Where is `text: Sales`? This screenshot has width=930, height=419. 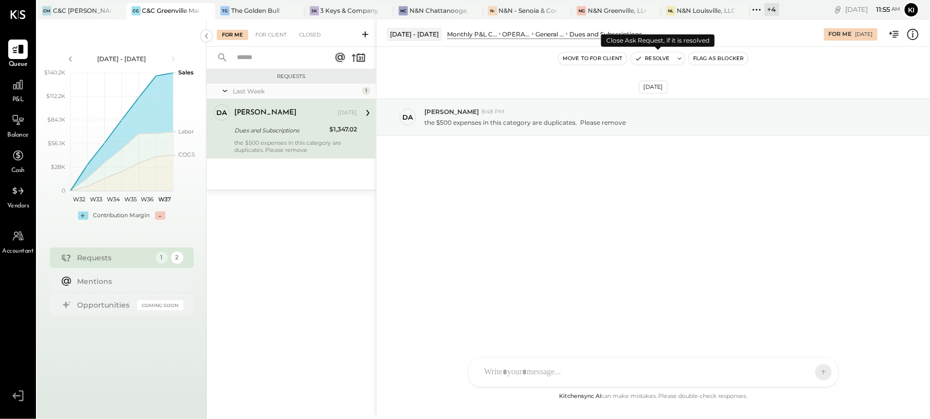
text: Sales is located at coordinates (186, 72).